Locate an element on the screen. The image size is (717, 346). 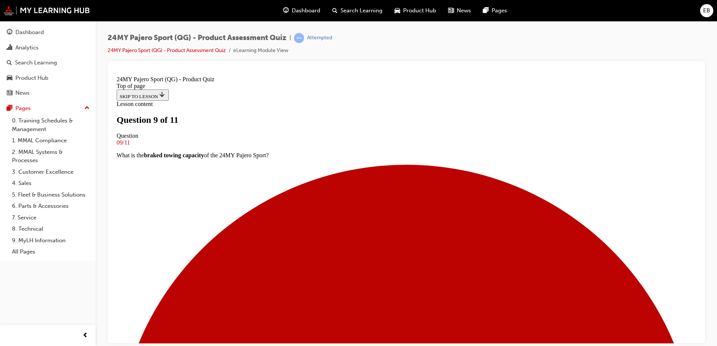
a: Product Hub is located at coordinates (48, 78).